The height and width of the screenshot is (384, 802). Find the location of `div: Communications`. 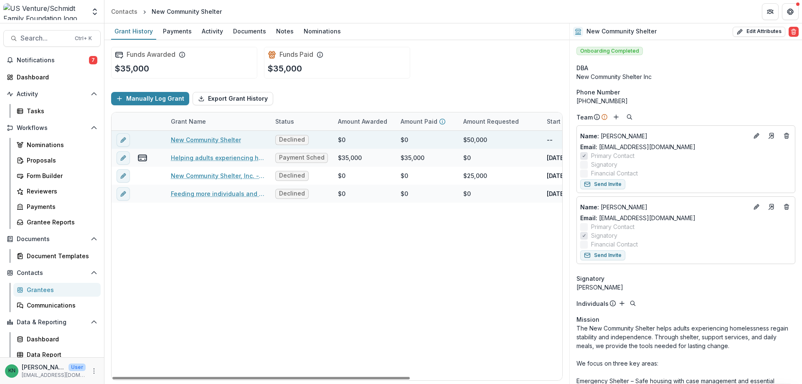

div: Communications is located at coordinates (60, 305).